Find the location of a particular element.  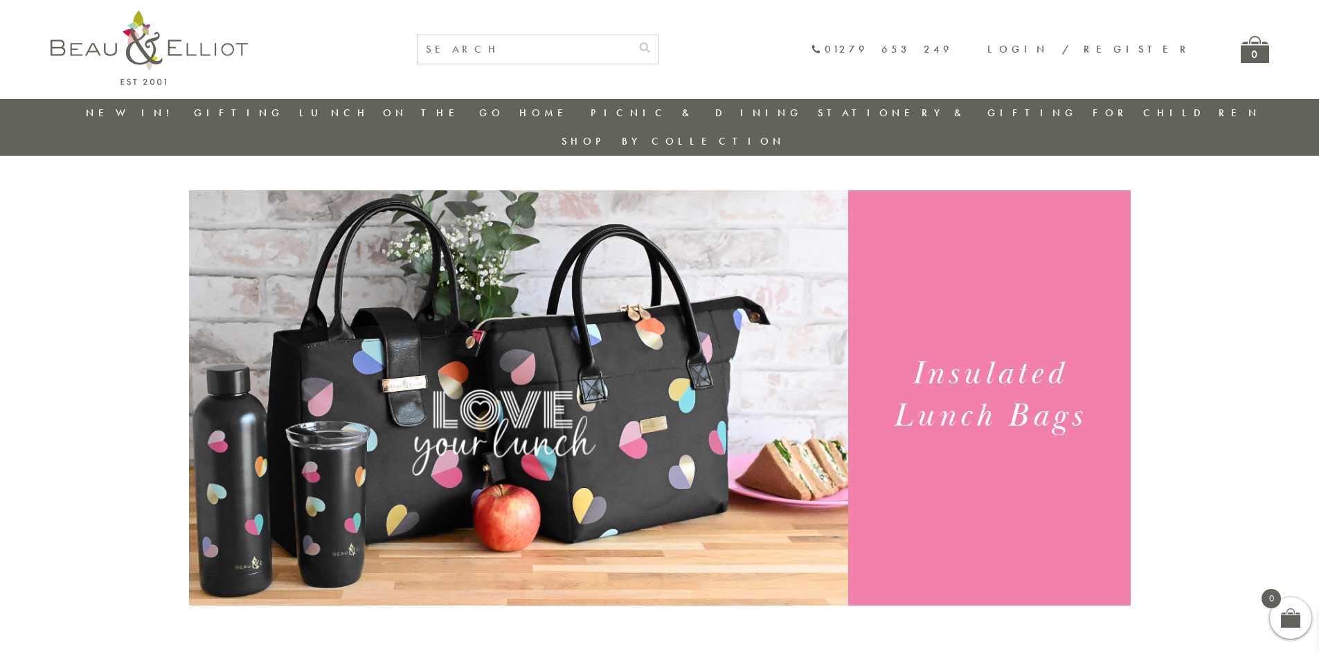

a: 0 is located at coordinates (1254, 49).